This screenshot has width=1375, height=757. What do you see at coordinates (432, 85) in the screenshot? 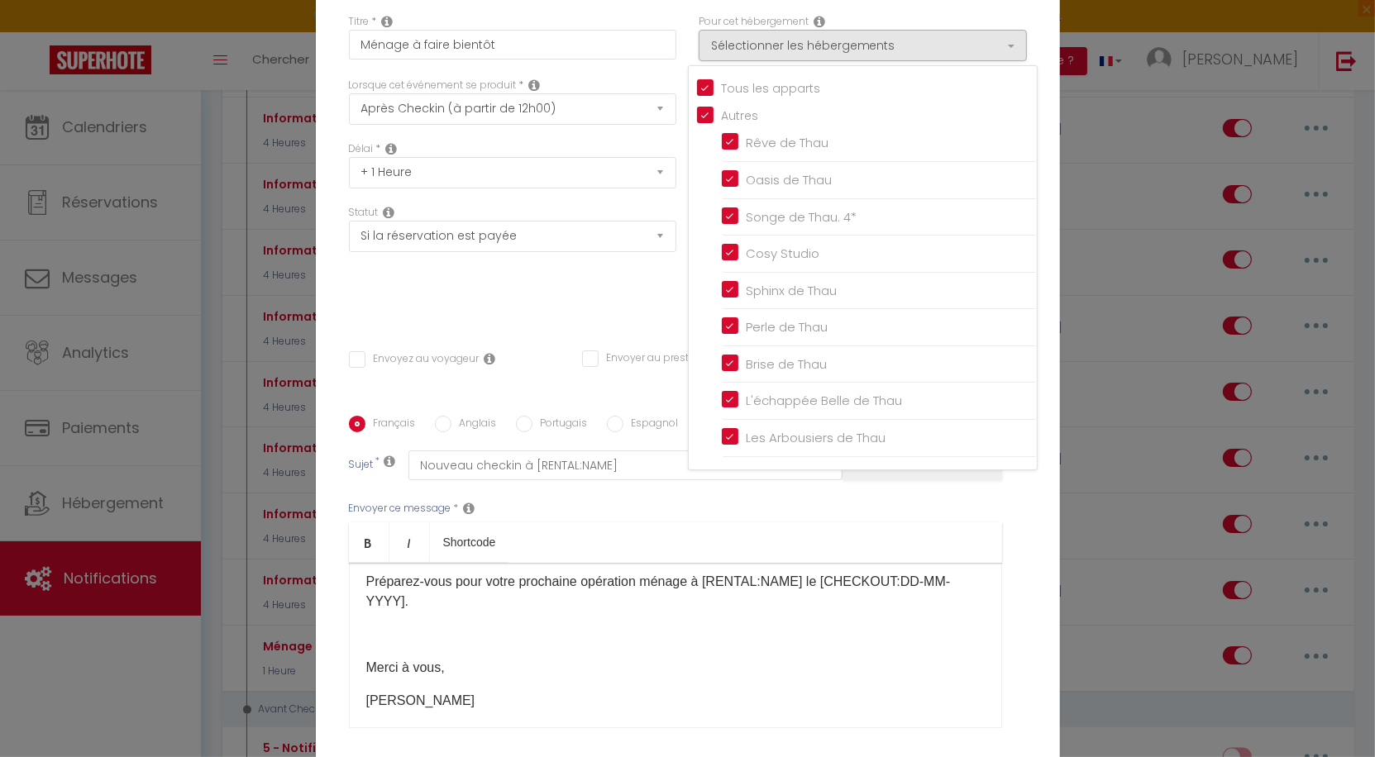
I see `label: Lorsque cet événement se produit` at bounding box center [432, 85].